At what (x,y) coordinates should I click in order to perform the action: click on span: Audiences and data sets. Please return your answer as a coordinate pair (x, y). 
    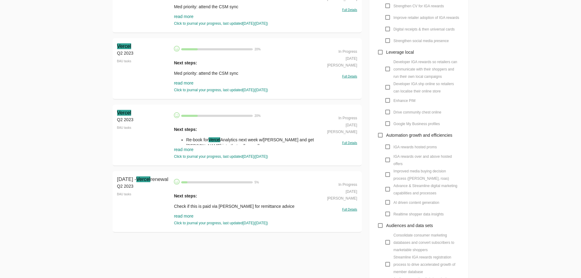
    Looking at the image, I should click on (409, 225).